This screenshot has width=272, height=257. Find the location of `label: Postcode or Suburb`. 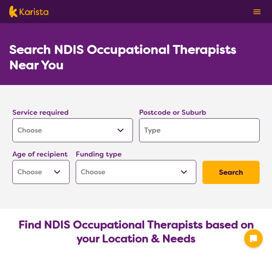

label: Postcode or Suburb is located at coordinates (173, 113).